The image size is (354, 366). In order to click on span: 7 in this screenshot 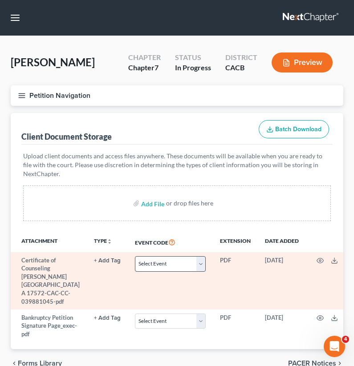, I will do `click(156, 67)`.